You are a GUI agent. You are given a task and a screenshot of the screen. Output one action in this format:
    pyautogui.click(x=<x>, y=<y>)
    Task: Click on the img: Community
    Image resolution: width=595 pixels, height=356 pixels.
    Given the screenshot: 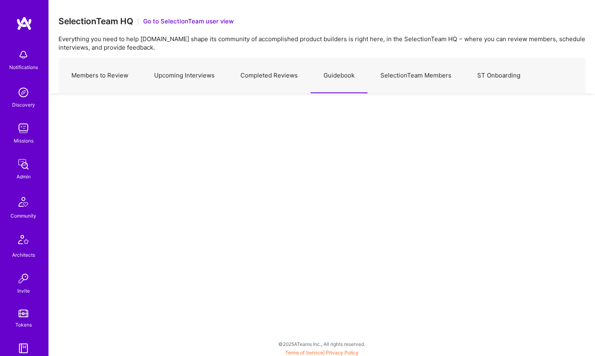 What is the action you would take?
    pyautogui.click(x=23, y=202)
    